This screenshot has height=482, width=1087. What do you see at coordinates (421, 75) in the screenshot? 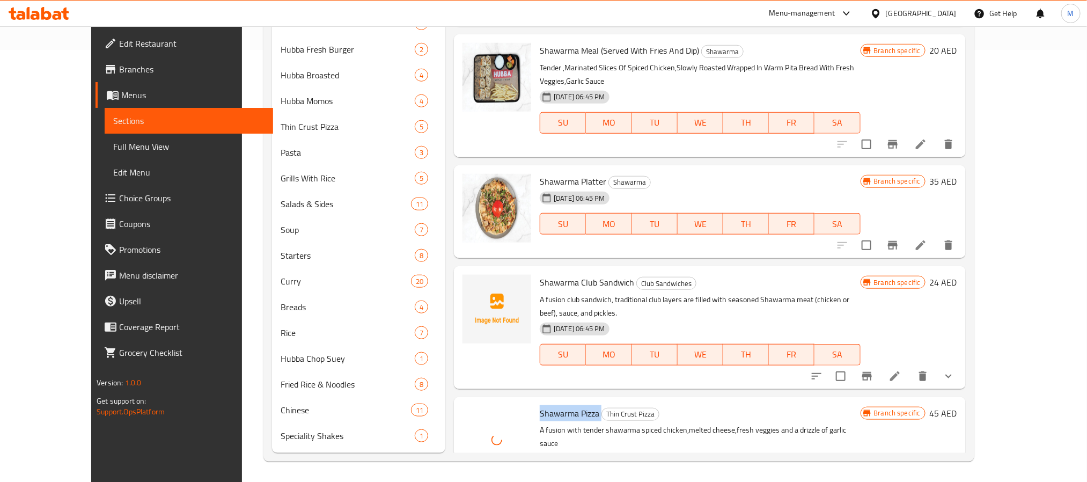
I see `span: 4` at bounding box center [421, 75].